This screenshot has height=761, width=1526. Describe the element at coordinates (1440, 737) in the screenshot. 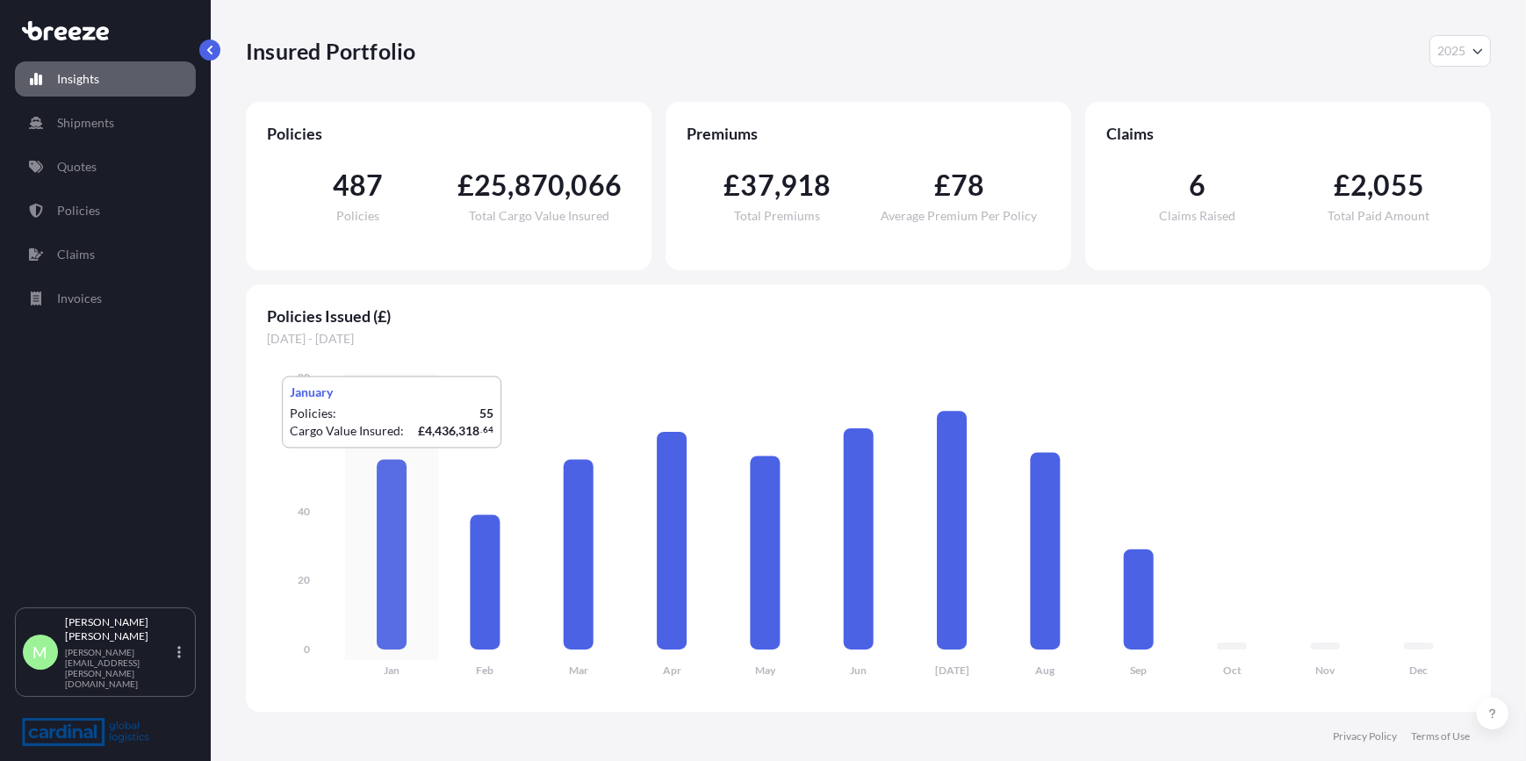

I see `p: Terms of Use` at that location.